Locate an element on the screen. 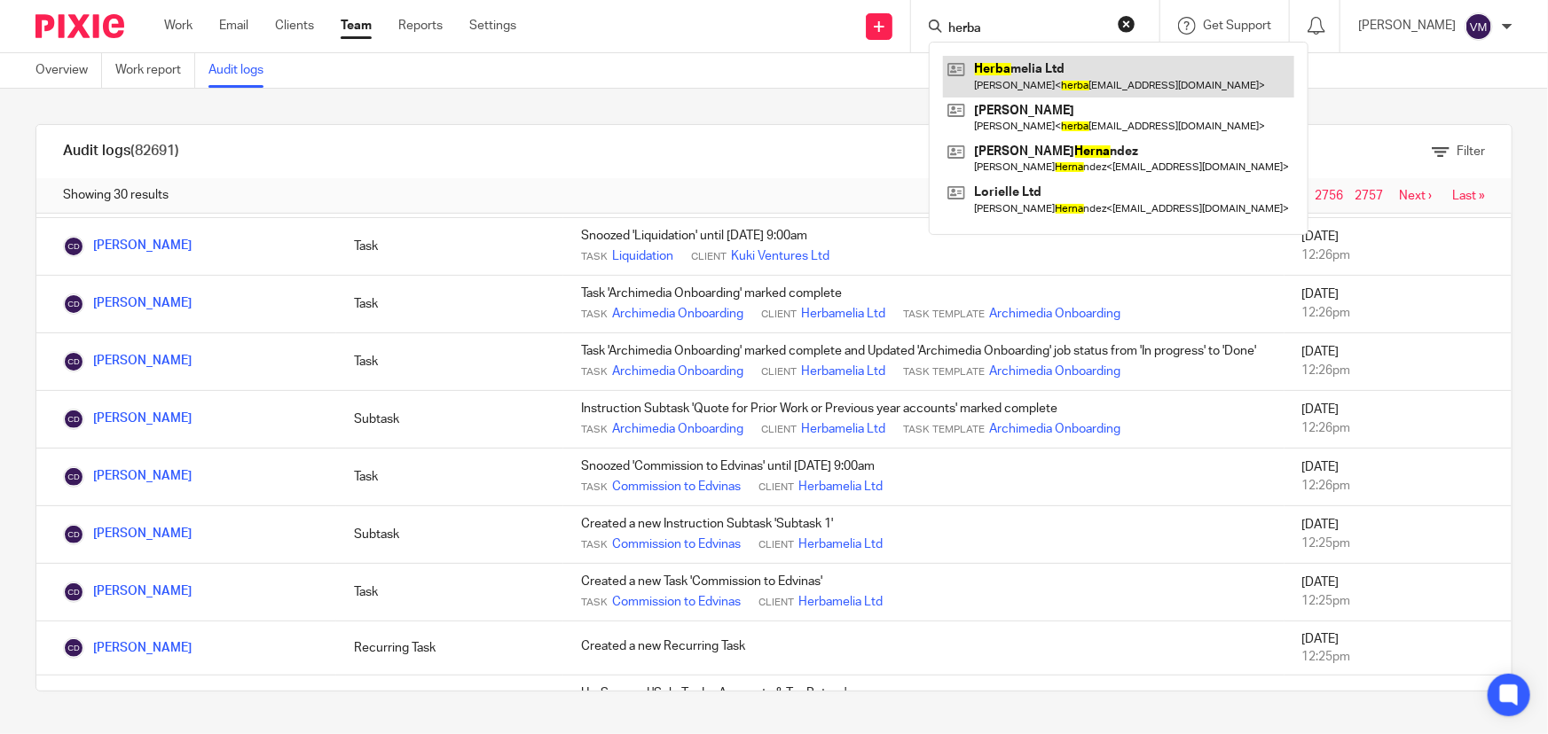 The image size is (1548, 734). span: Showing 30 results is located at coordinates (115, 195).